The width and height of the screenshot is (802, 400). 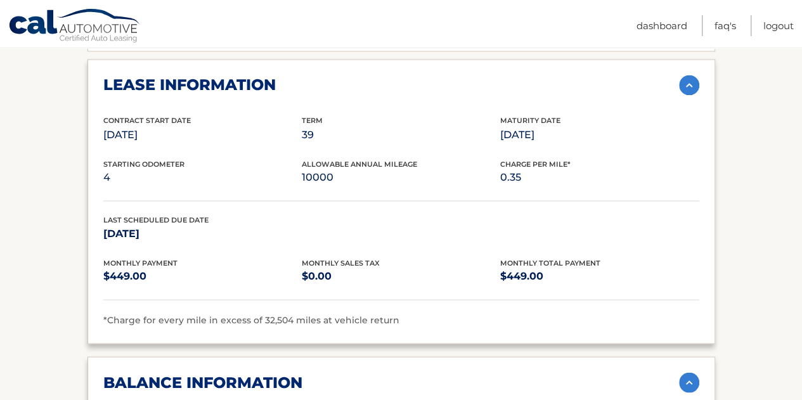 I want to click on span: Charge Per Mile*, so click(x=535, y=164).